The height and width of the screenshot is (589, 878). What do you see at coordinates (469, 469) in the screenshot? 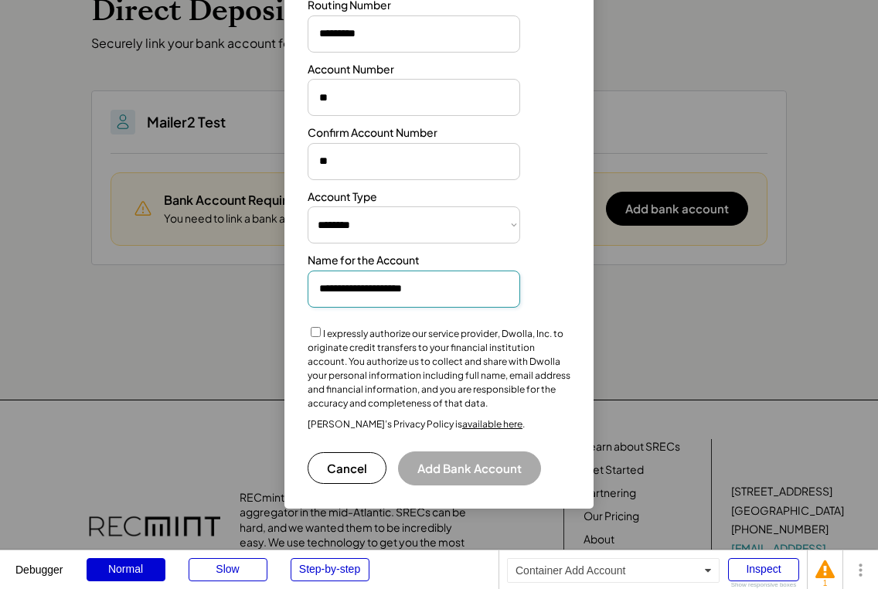
I see `button: Add Bank Account` at bounding box center [469, 469].